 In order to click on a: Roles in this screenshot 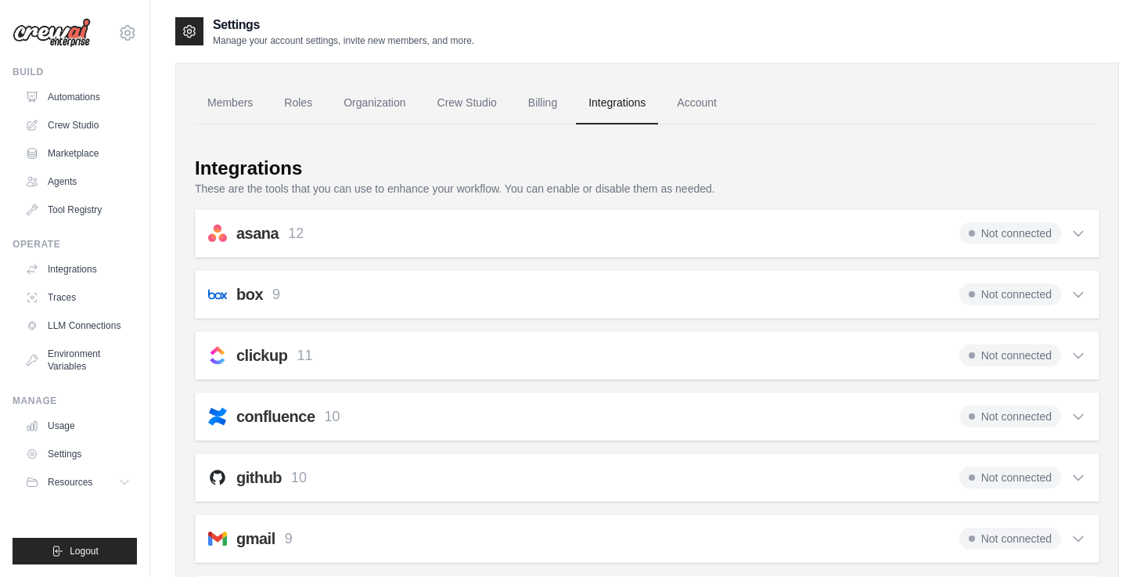, I will do `click(298, 103)`.